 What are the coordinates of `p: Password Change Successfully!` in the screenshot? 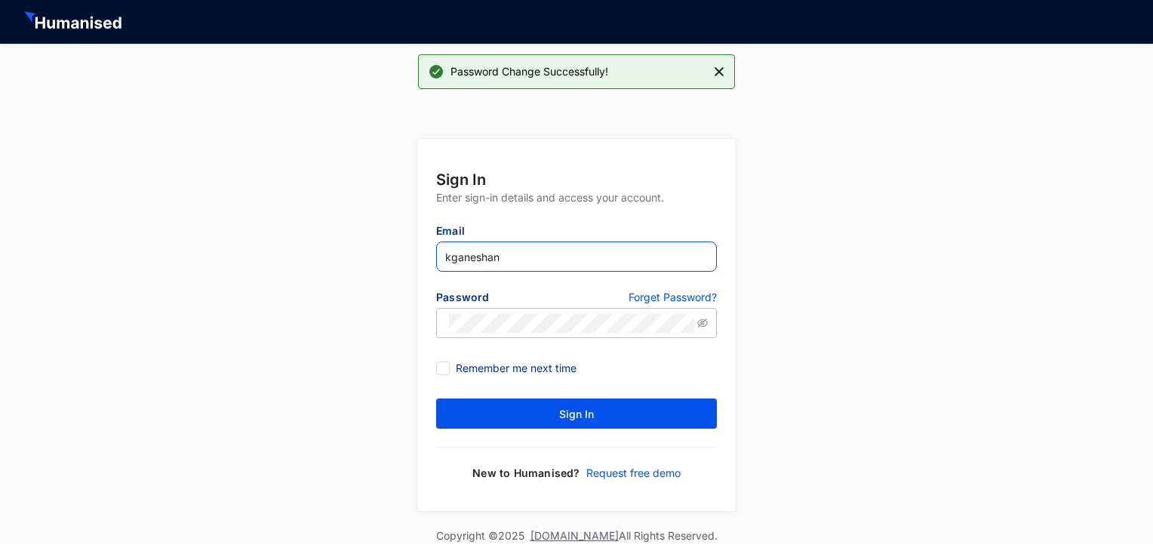 It's located at (527, 72).